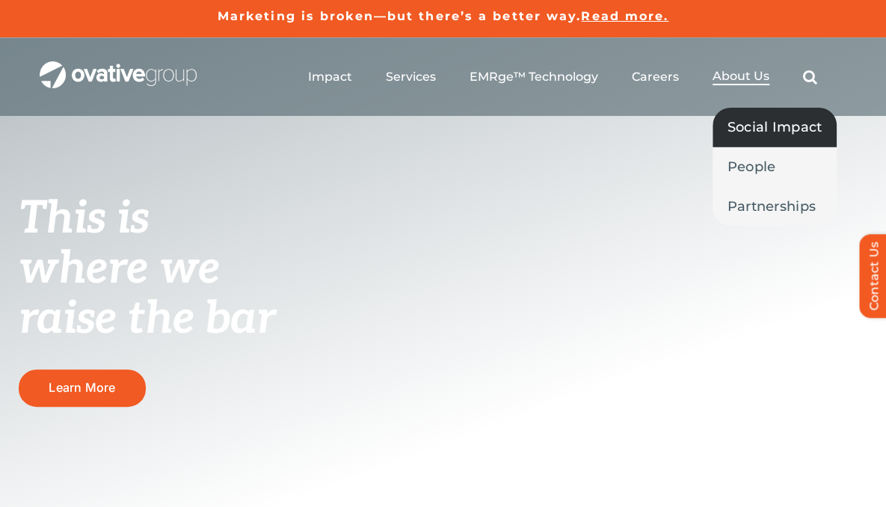 The image size is (886, 507). What do you see at coordinates (81, 387) in the screenshot?
I see `span: Learn More` at bounding box center [81, 387].